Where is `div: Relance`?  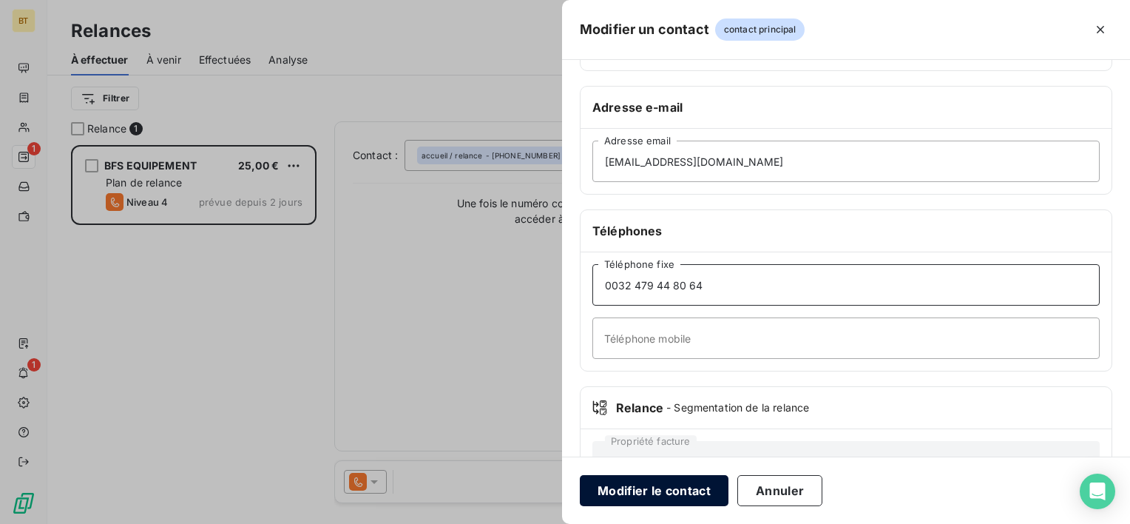 div: Relance is located at coordinates (846, 407).